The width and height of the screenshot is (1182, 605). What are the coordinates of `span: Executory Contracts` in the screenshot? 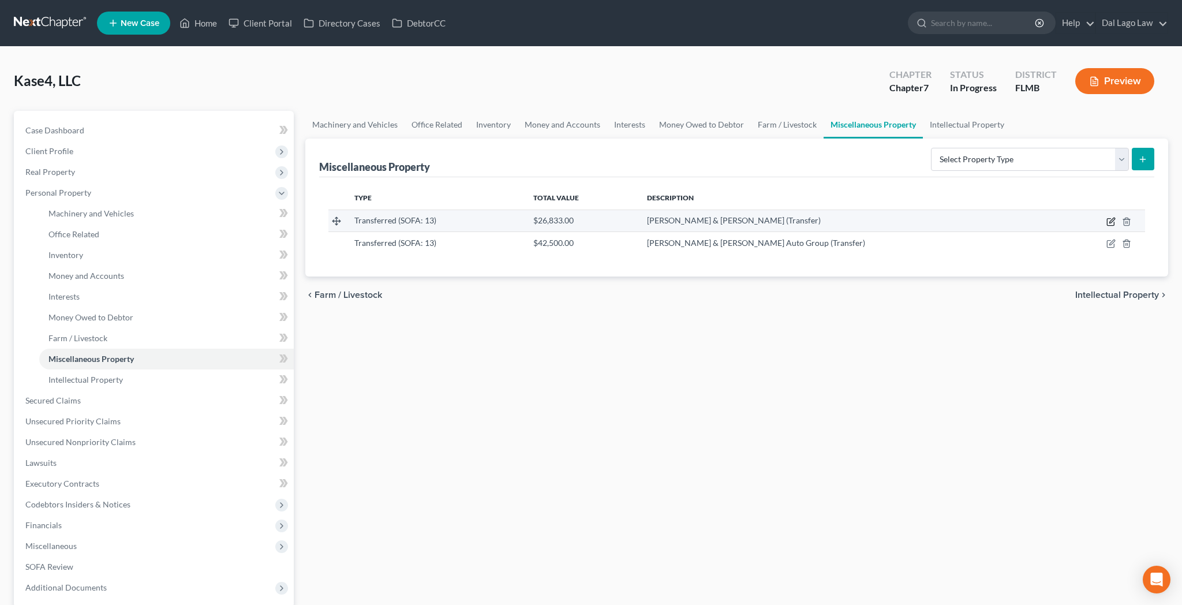 It's located at (62, 483).